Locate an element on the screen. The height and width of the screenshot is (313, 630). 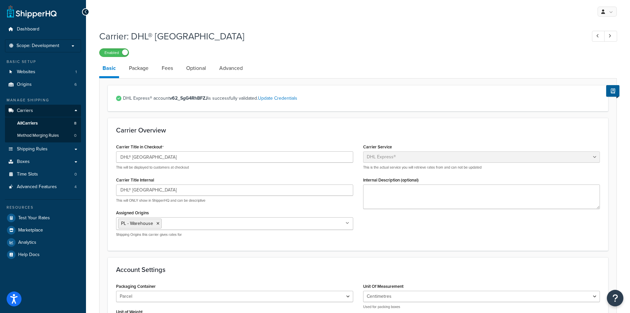
span: Scope: Development is located at coordinates (38, 46).